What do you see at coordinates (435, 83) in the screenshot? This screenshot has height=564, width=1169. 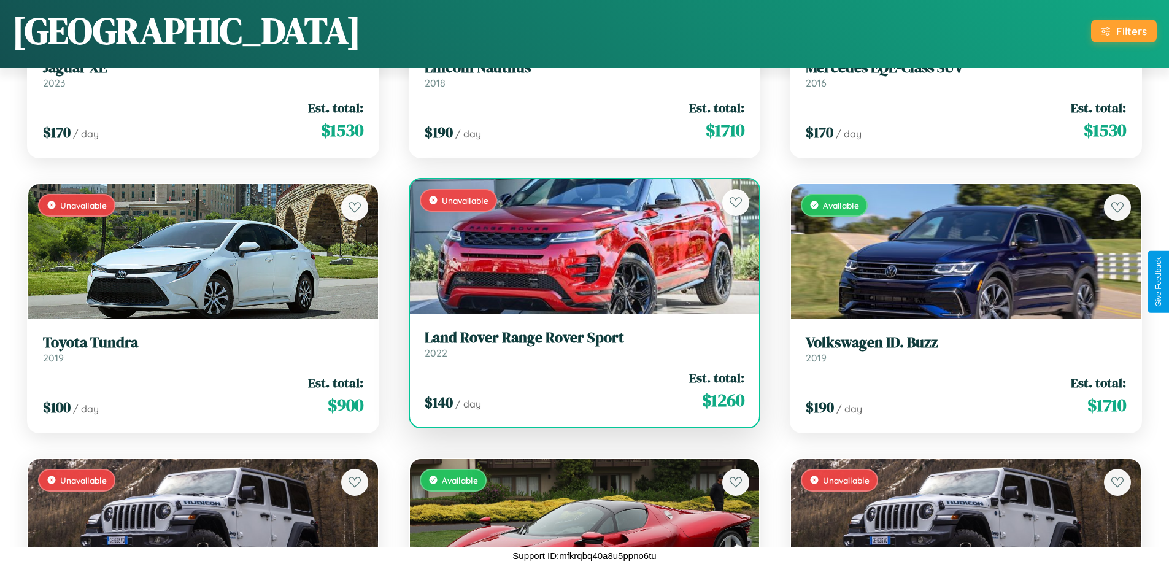 I see `span: 2018` at bounding box center [435, 83].